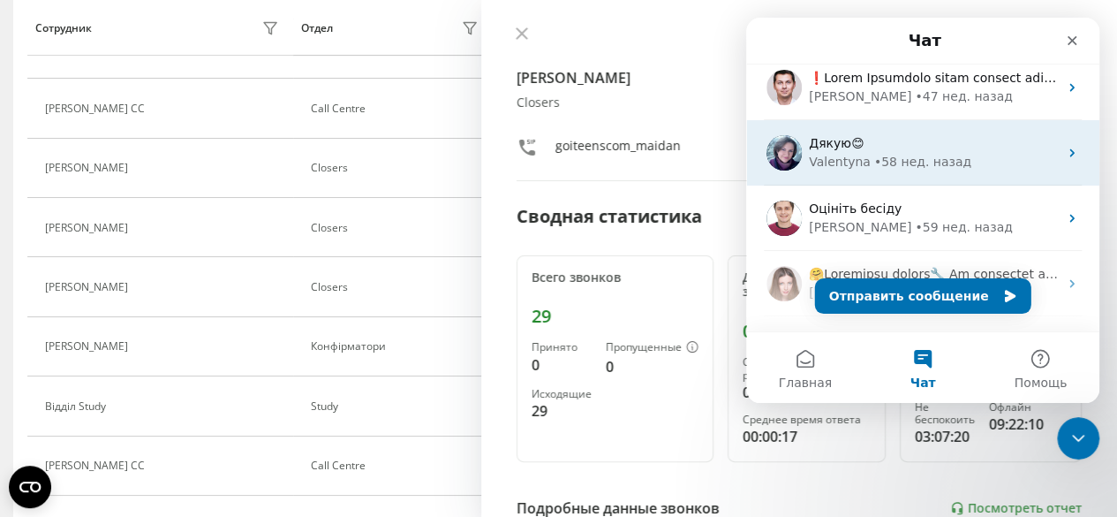 This screenshot has width=1117, height=517. What do you see at coordinates (58, 365) in the screenshot?
I see `span: Главная` at bounding box center [58, 365].